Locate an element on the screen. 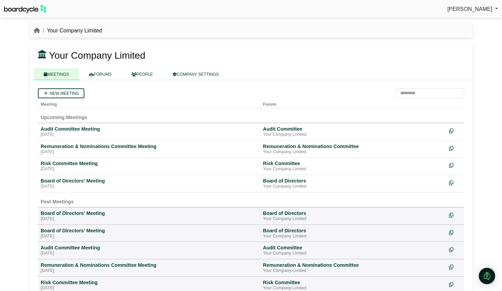 The width and height of the screenshot is (502, 291). a: MEETINGS is located at coordinates (56, 74).